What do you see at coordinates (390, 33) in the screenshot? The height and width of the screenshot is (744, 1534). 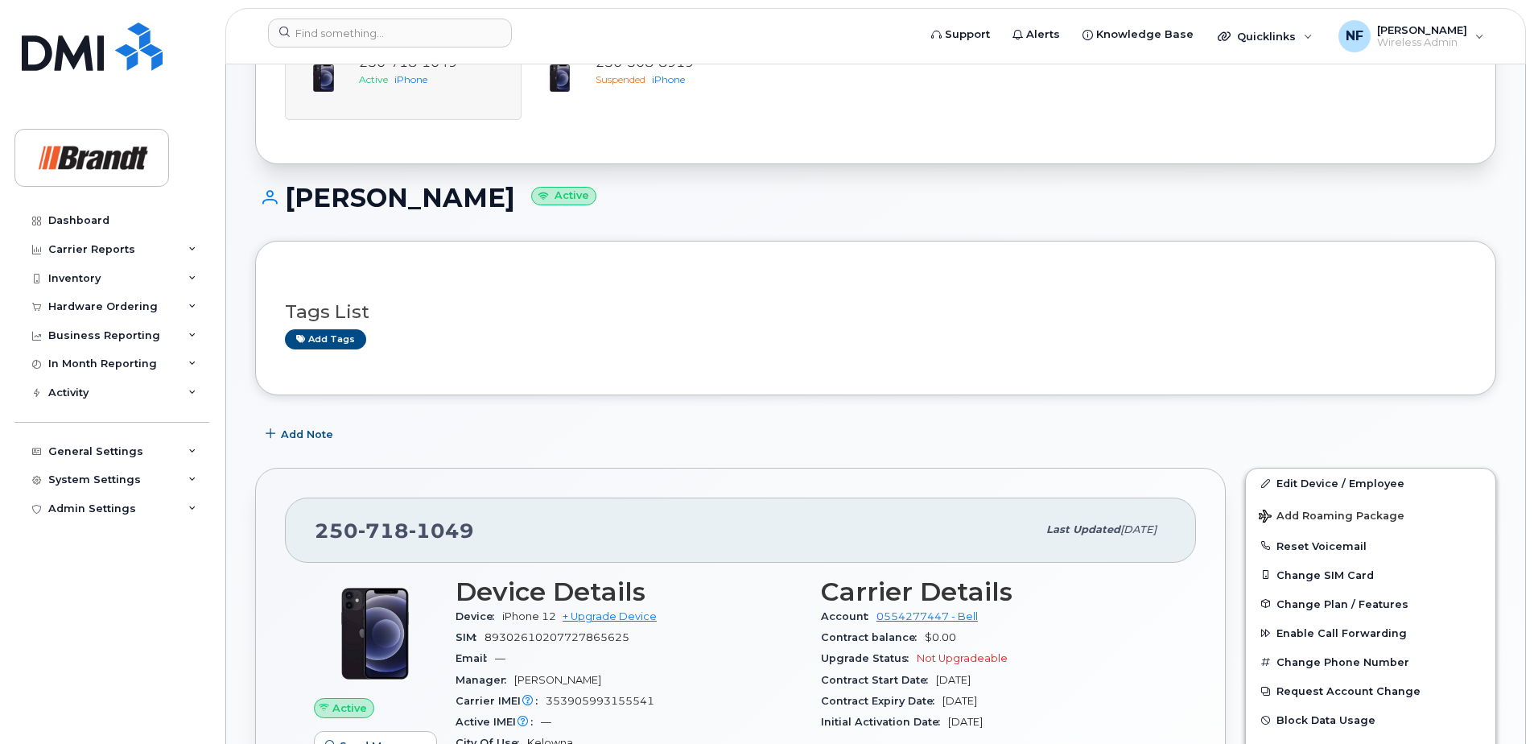 I see `input: Find something...` at bounding box center [390, 33].